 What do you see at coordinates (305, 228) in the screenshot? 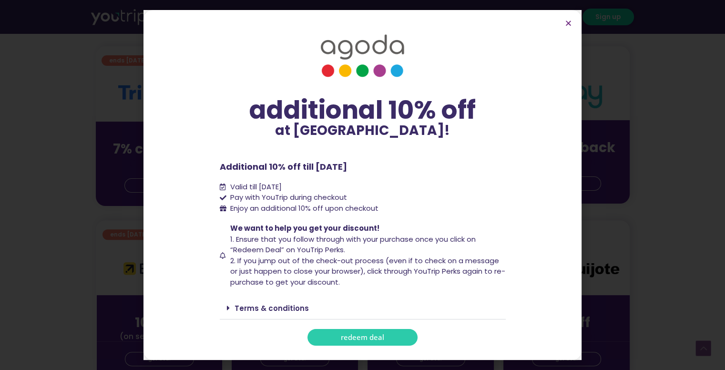
I see `span: We want to help you get your discount!` at bounding box center [305, 228].